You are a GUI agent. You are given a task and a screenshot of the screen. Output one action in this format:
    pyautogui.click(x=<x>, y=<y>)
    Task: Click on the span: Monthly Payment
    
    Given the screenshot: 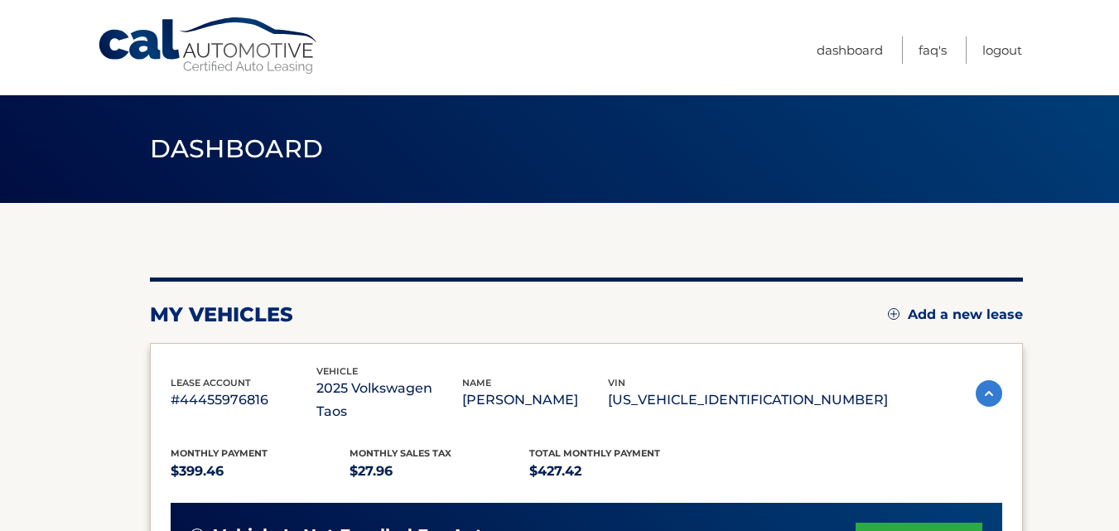 What is the action you would take?
    pyautogui.click(x=219, y=453)
    